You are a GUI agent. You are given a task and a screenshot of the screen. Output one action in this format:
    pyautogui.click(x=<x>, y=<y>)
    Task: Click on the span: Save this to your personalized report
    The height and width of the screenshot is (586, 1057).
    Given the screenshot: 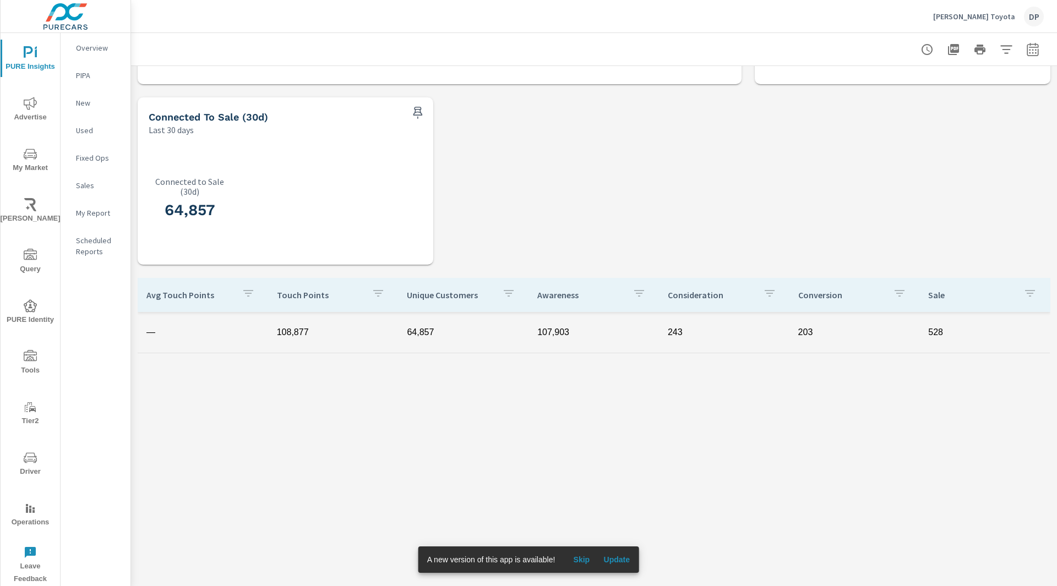 What is the action you would take?
    pyautogui.click(x=418, y=113)
    